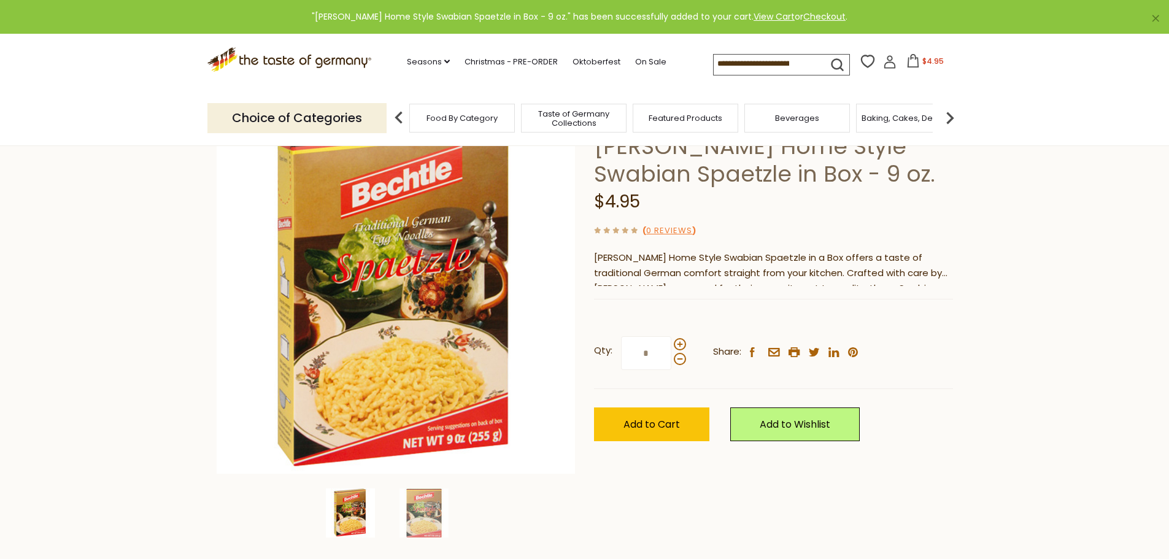 This screenshot has height=559, width=1169. What do you see at coordinates (399, 118) in the screenshot?
I see `img: previous arrow` at bounding box center [399, 118].